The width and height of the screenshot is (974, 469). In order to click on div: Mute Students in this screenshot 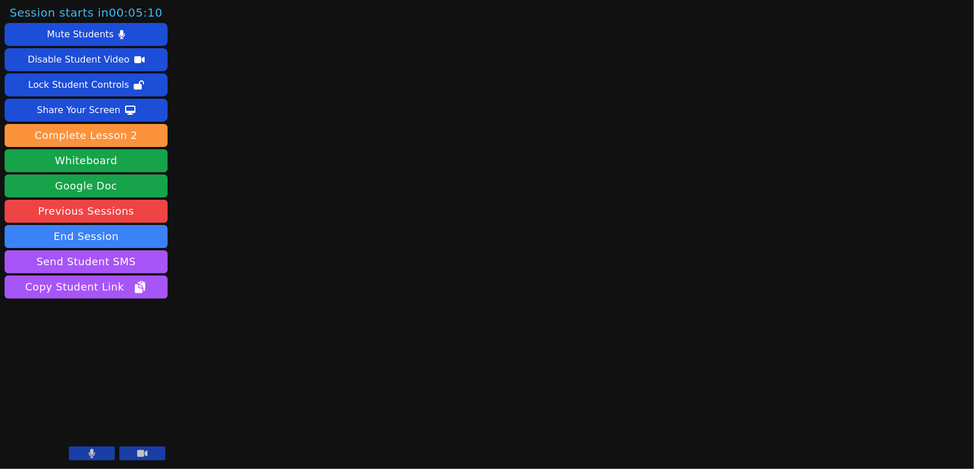, I will do `click(80, 34)`.